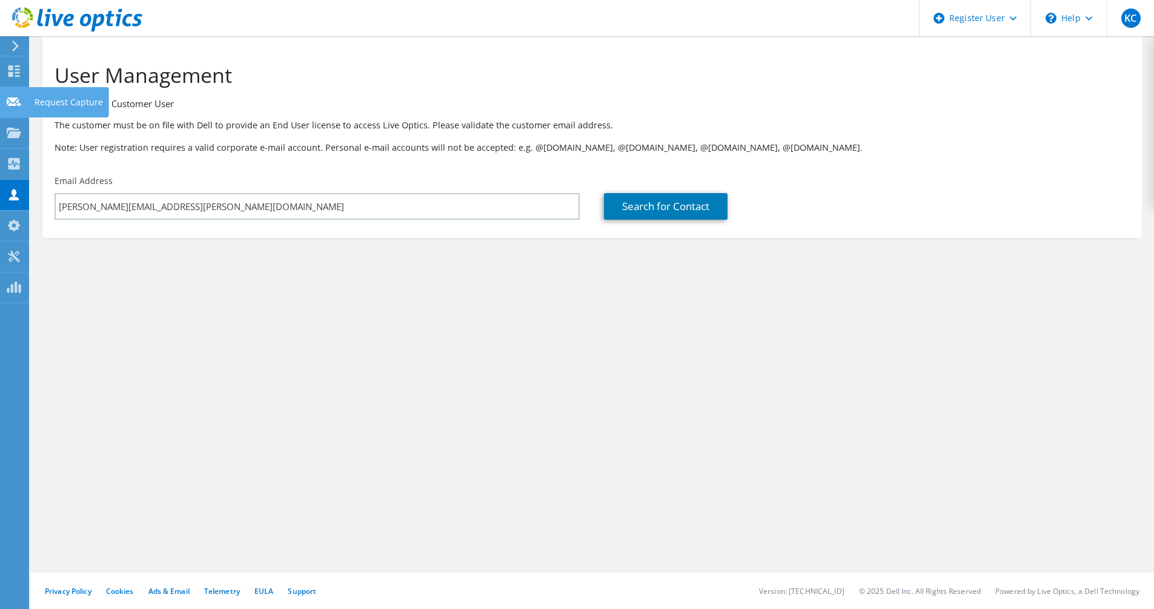 The image size is (1154, 609). What do you see at coordinates (589, 75) in the screenshot?
I see `h1: User Management` at bounding box center [589, 75].